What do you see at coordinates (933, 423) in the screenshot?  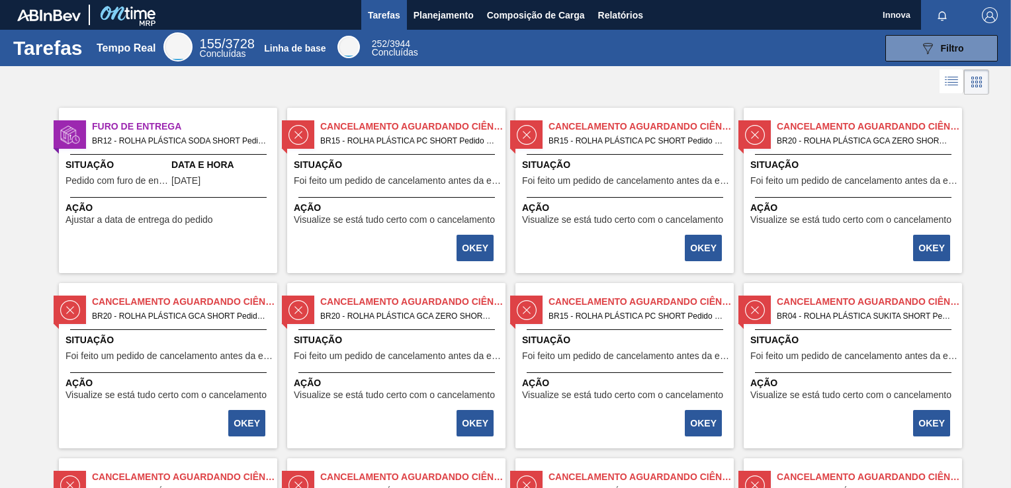 I see `div: Completar tarefa: 30196986` at bounding box center [933, 423].